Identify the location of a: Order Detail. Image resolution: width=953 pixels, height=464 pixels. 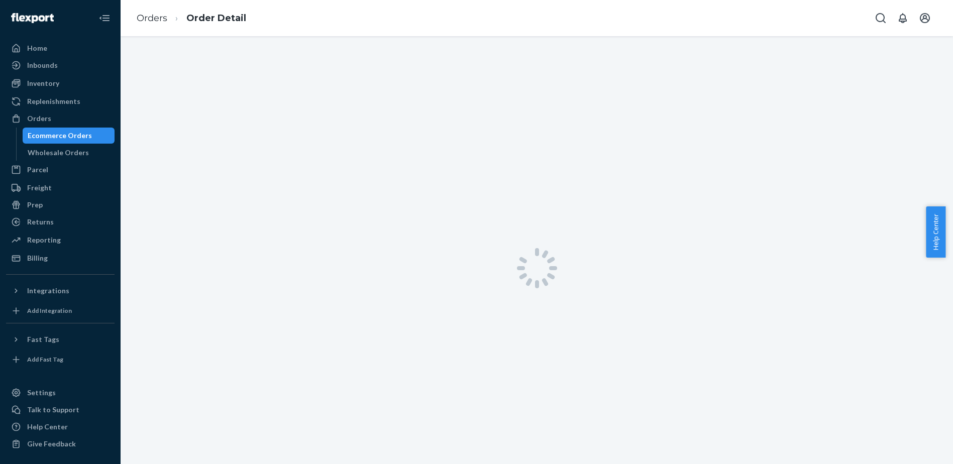
(216, 18).